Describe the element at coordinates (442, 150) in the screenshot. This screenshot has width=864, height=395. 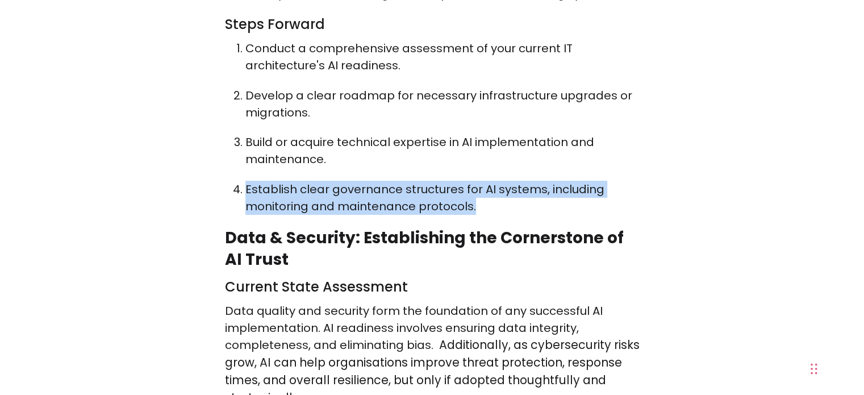
I see `p: Build or acquire technical expertise in AI implementation and maintenance.` at that location.